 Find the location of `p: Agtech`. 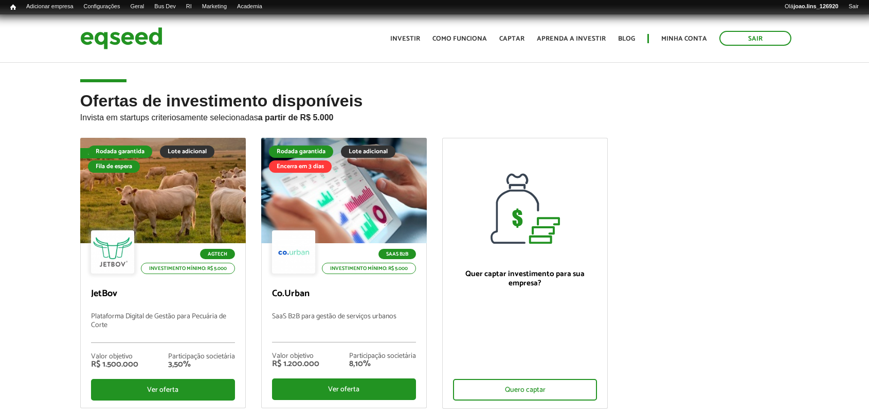

p: Agtech is located at coordinates (217, 254).